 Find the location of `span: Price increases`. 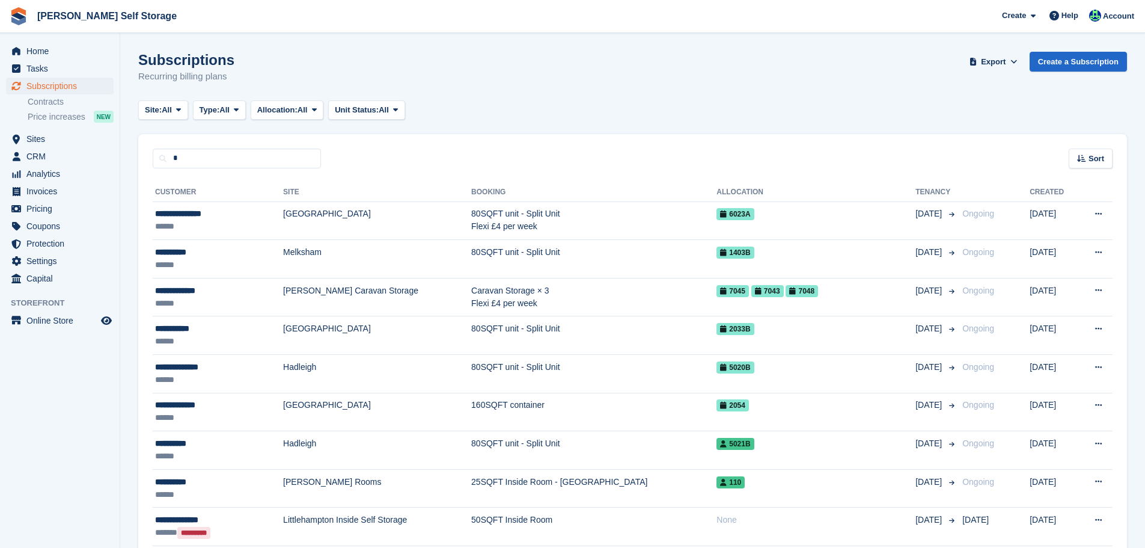

span: Price increases is located at coordinates (57, 117).